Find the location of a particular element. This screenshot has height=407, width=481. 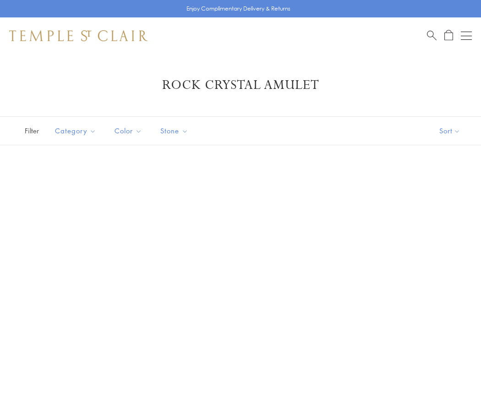

button: Open navigation is located at coordinates (466, 36).